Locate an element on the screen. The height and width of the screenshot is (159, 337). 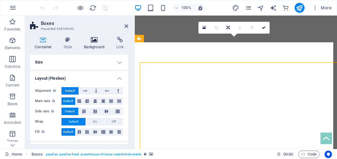
button: On is located at coordinates (95, 122).